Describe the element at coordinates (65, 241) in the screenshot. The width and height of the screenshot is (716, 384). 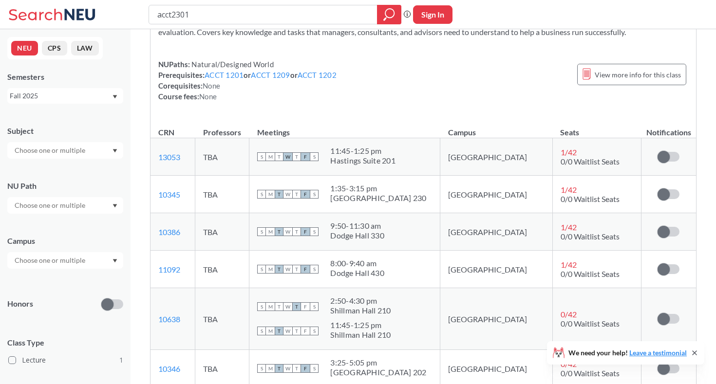
I see `div: Campus` at that location.